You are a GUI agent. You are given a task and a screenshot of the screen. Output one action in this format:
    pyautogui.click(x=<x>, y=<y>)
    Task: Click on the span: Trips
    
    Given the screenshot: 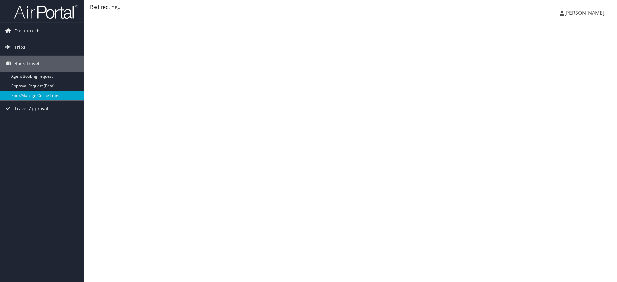 What is the action you would take?
    pyautogui.click(x=20, y=47)
    